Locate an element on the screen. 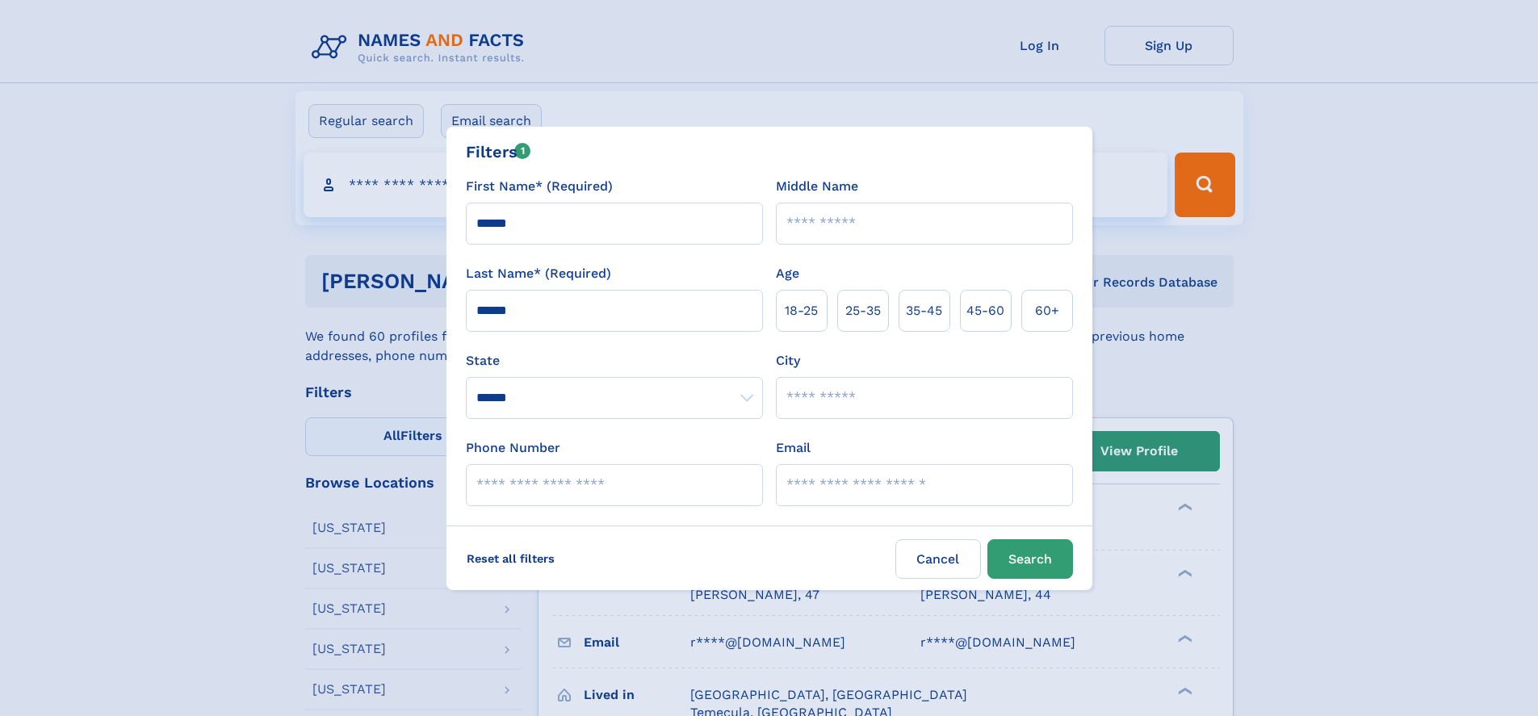 The width and height of the screenshot is (1538, 716). span: 45‑60 is located at coordinates (985, 311).